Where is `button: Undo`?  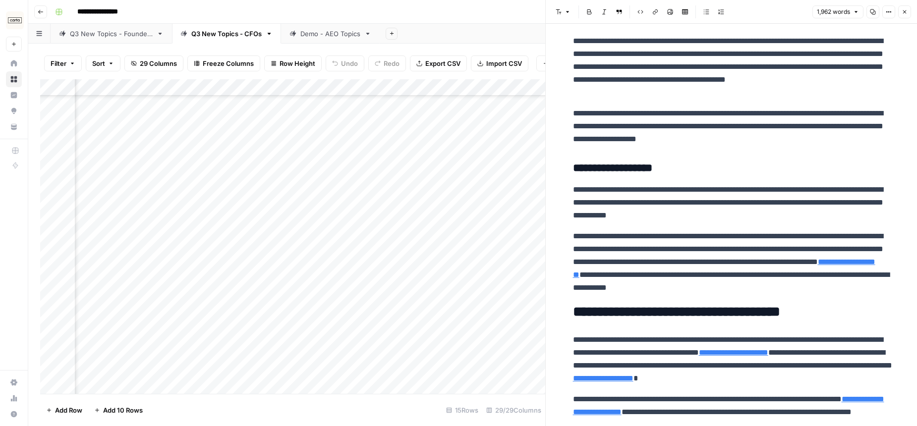 button: Undo is located at coordinates (345, 63).